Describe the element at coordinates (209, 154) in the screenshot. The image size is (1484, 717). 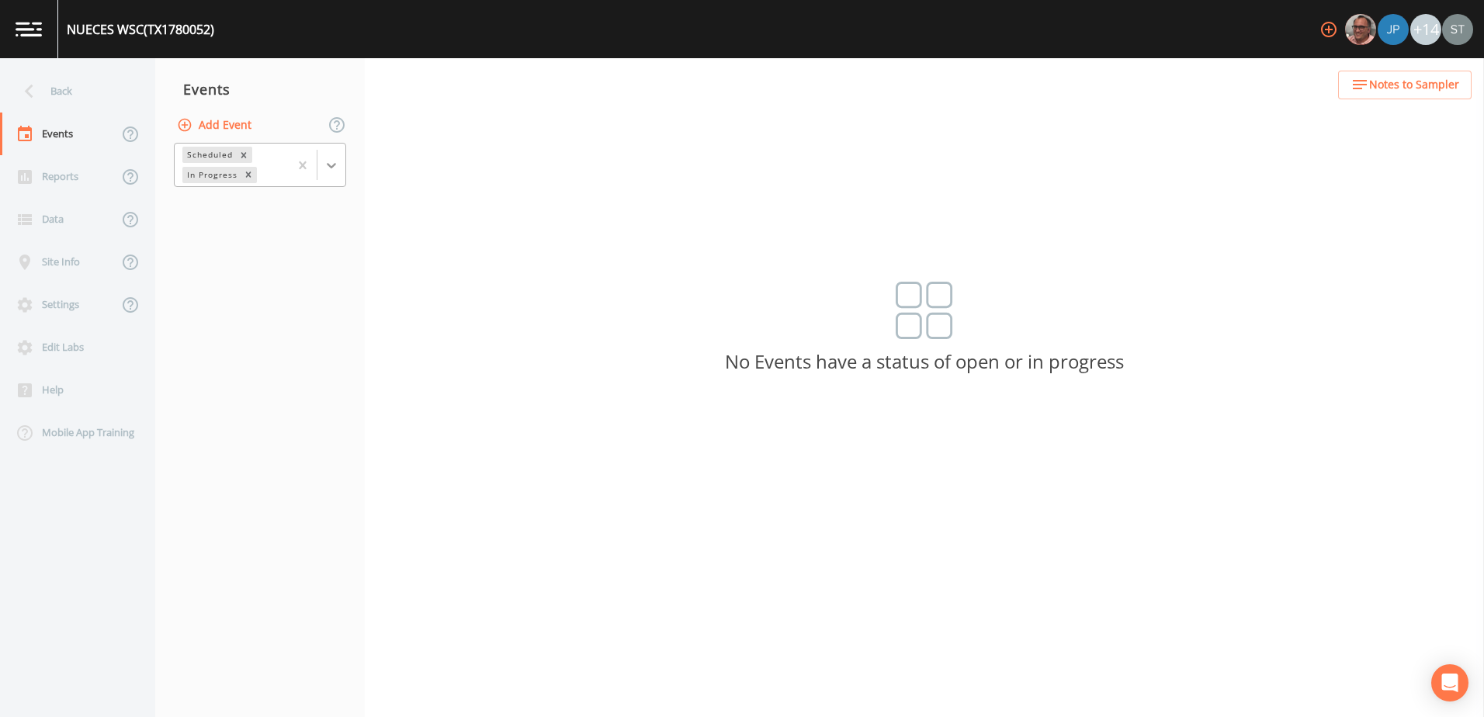
I see `div: Scheduled` at that location.